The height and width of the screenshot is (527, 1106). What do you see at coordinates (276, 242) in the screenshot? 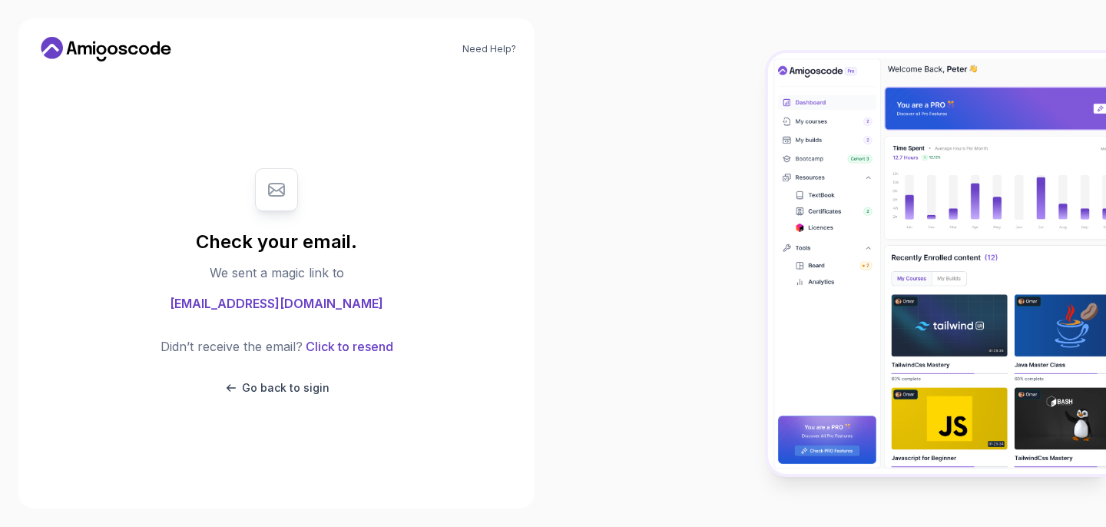
I see `h1: Check your email.` at bounding box center [276, 242].